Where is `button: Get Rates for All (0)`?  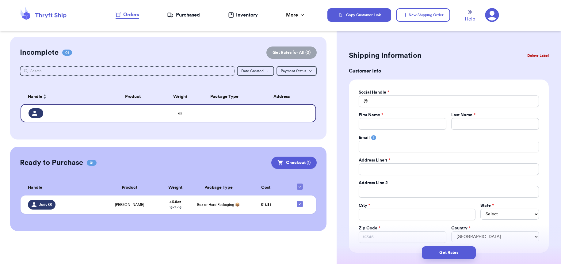 button: Get Rates for All (0) is located at coordinates (291, 53).